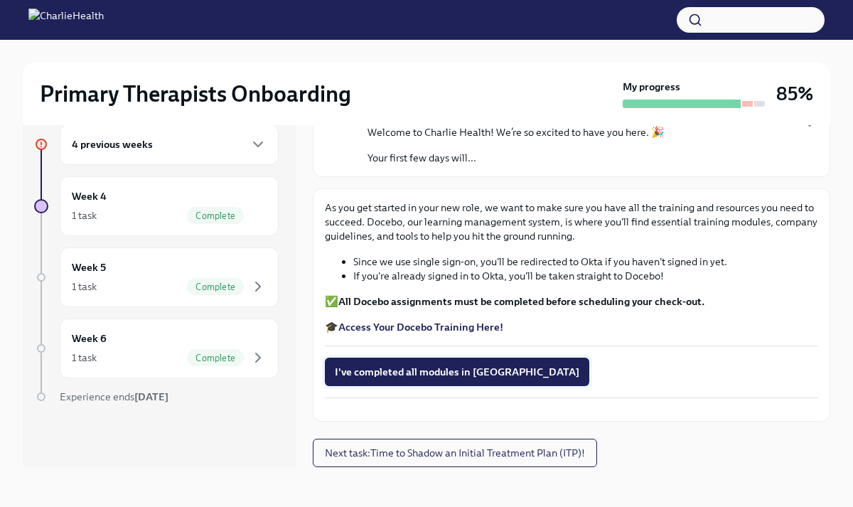  What do you see at coordinates (169, 144) in the screenshot?
I see `div: 4 previous weeks` at bounding box center [169, 144].